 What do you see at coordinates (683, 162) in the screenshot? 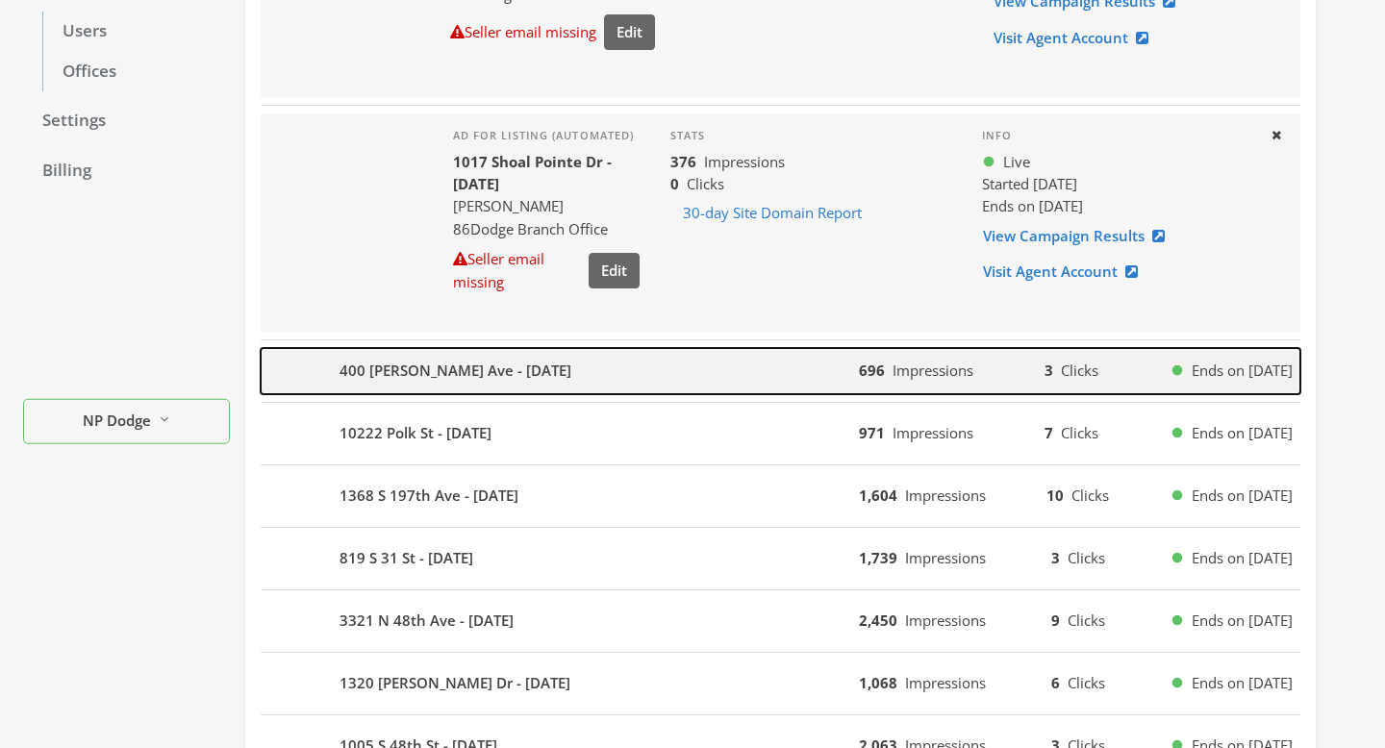
I see `b: 376` at bounding box center [683, 162].